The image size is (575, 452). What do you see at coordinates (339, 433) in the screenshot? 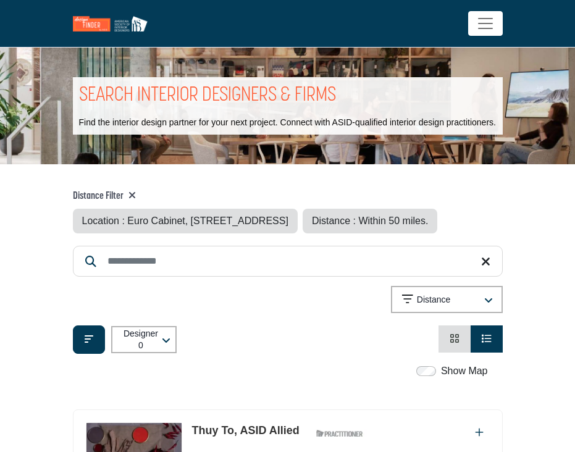
I see `img: ASID Qualified Practitioners Badge Icon` at bounding box center [339, 433].